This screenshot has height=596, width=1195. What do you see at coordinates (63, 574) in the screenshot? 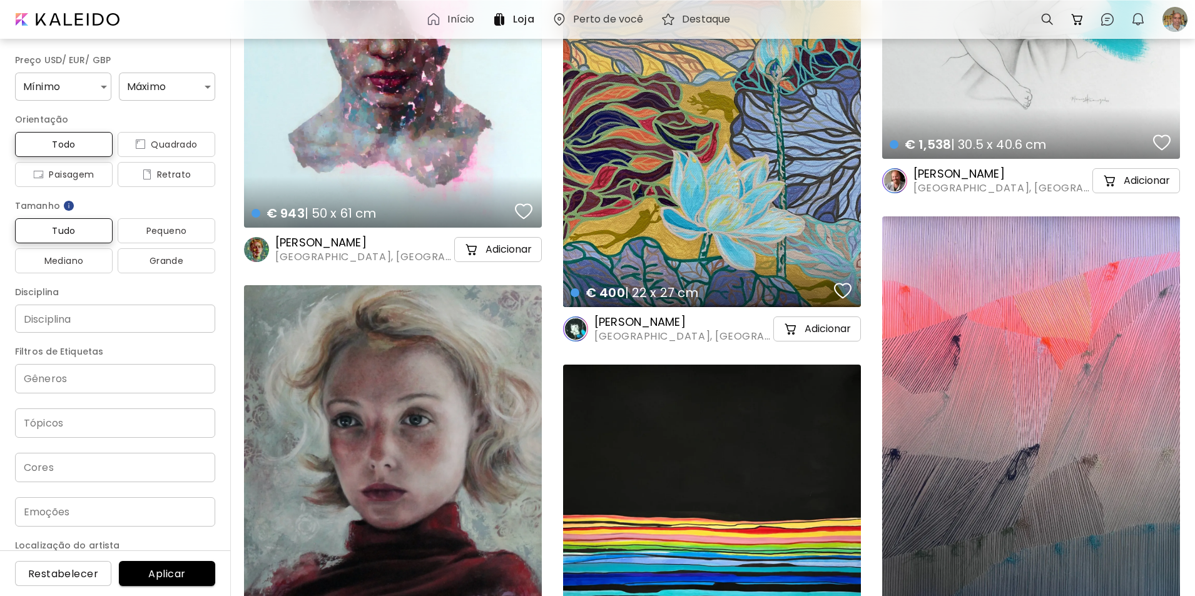
I see `span: Restabelecer` at bounding box center [63, 574].